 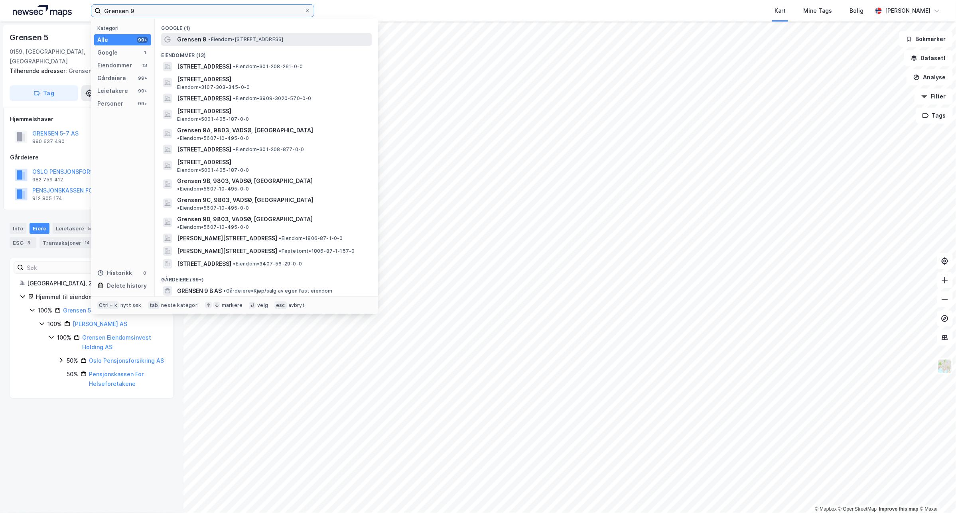 I want to click on div: Grensen 7, so click(x=89, y=71).